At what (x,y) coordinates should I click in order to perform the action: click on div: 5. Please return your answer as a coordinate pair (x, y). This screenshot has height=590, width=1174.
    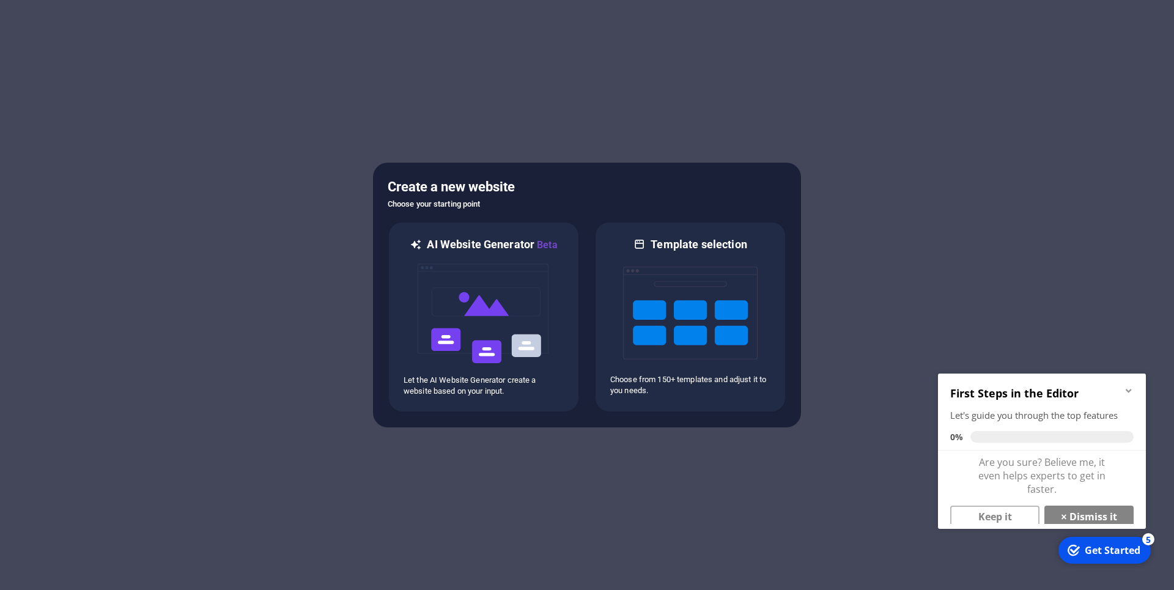
    Looking at the image, I should click on (215, 178).